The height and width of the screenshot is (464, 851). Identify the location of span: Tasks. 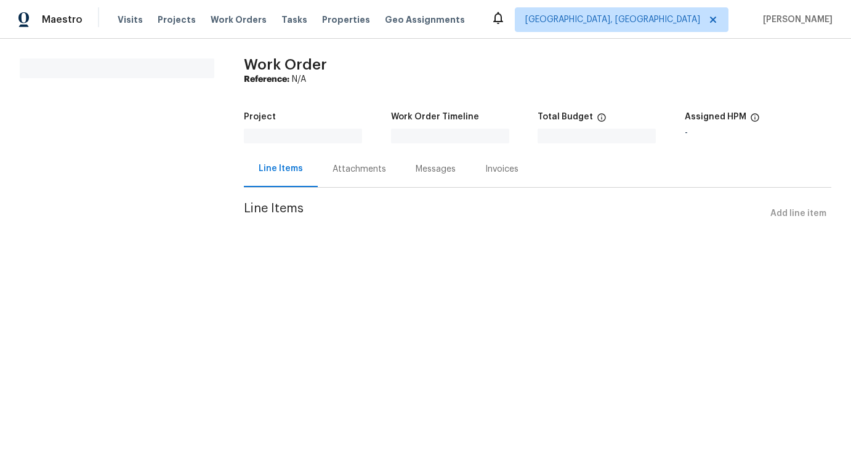
(294, 20).